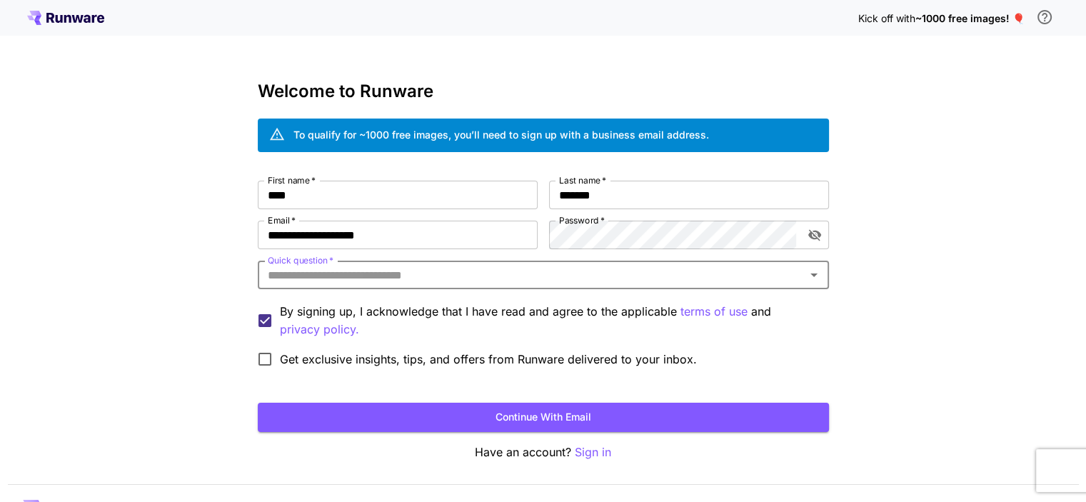  I want to click on label: Quick question, so click(301, 260).